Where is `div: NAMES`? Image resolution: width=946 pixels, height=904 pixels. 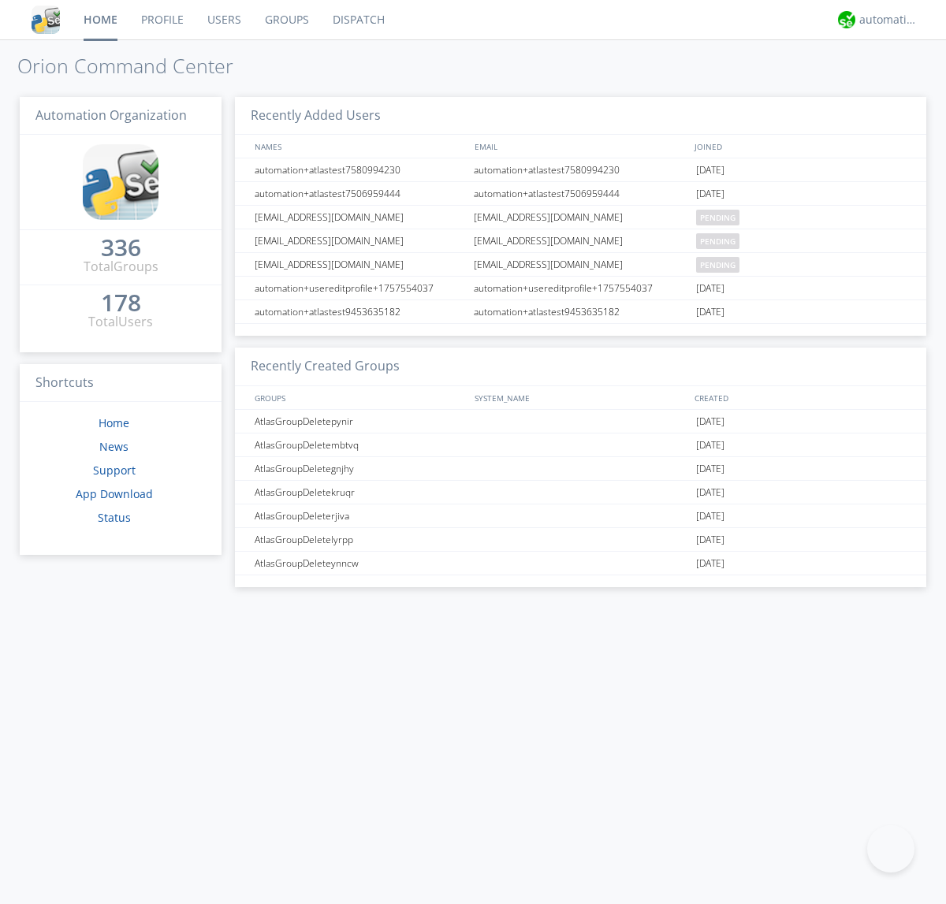 div: NAMES is located at coordinates (359, 146).